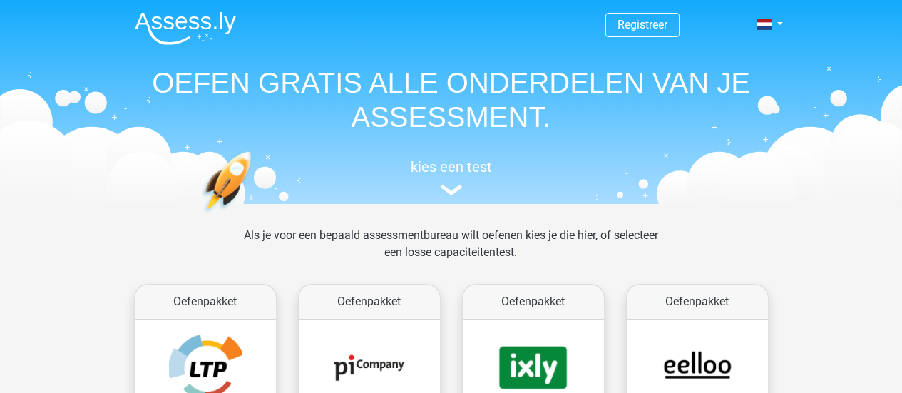 The width and height of the screenshot is (902, 393). What do you see at coordinates (451, 177) in the screenshot?
I see `a: kies een test` at bounding box center [451, 177].